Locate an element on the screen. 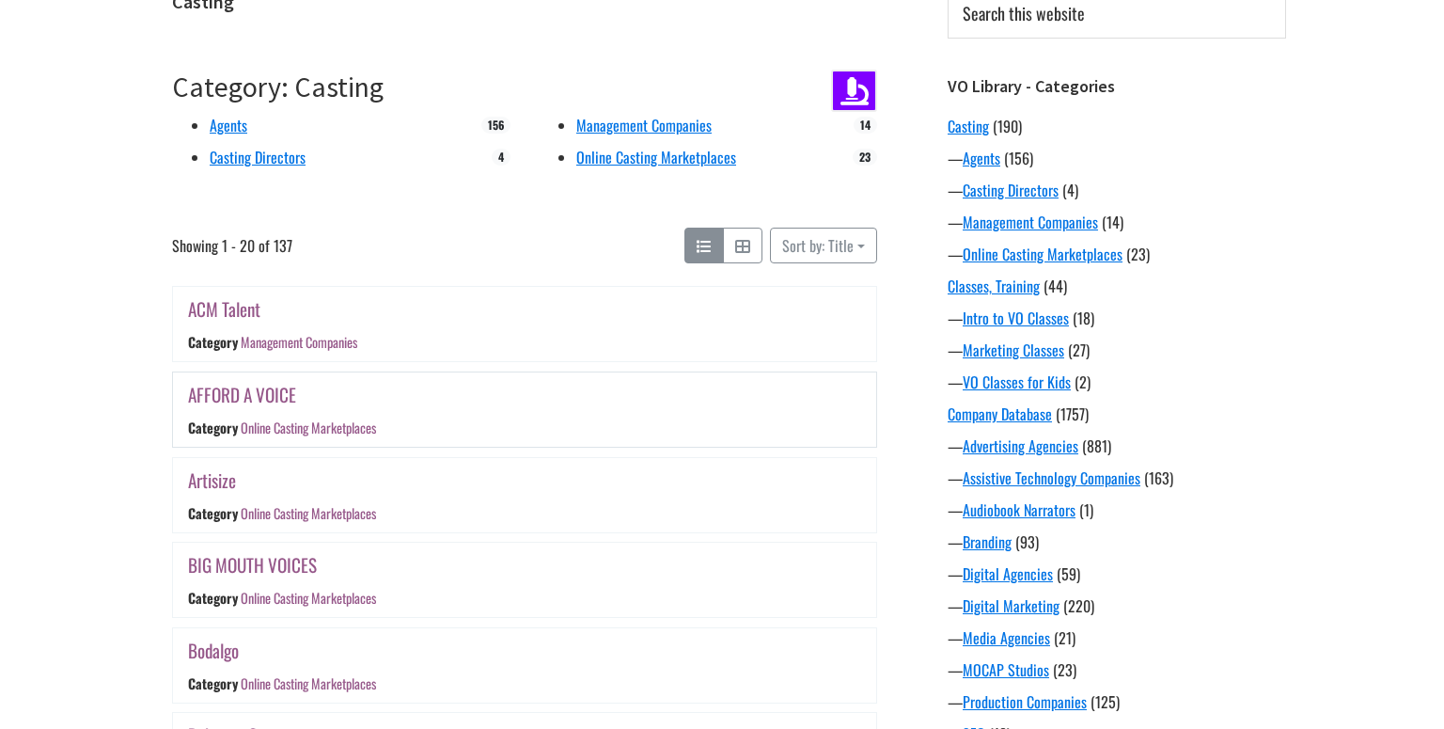 The width and height of the screenshot is (1444, 729). span: (163) is located at coordinates (1159, 478).